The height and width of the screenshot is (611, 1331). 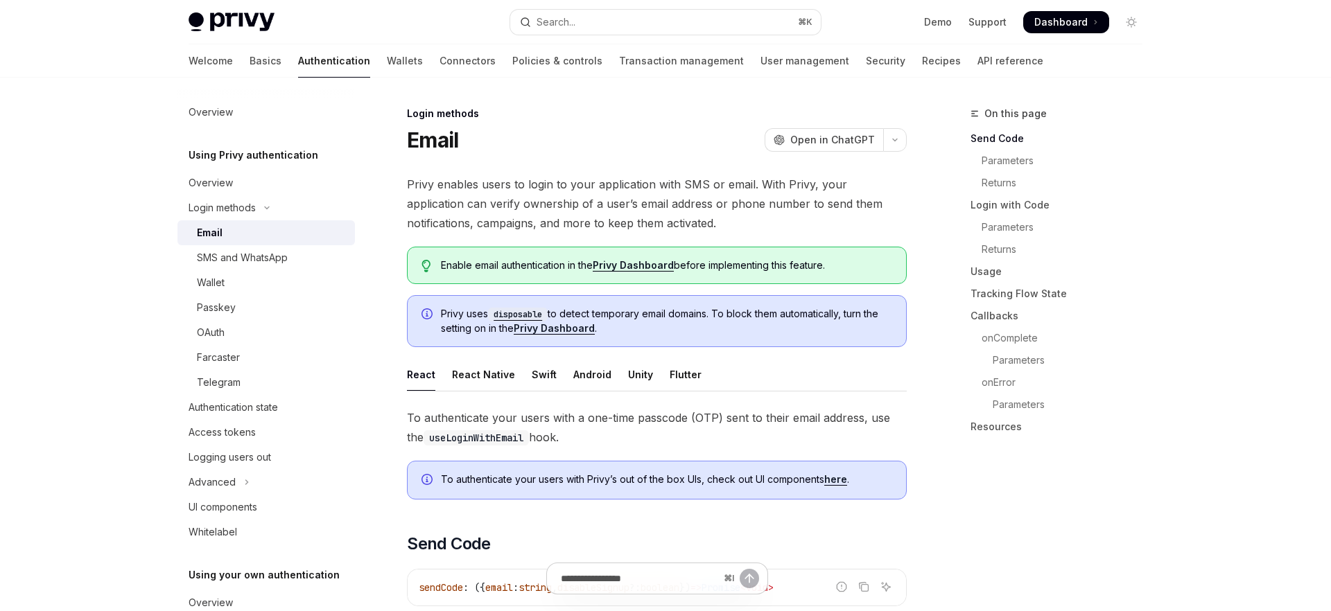 What do you see at coordinates (1060, 22) in the screenshot?
I see `span: Dashboard` at bounding box center [1060, 22].